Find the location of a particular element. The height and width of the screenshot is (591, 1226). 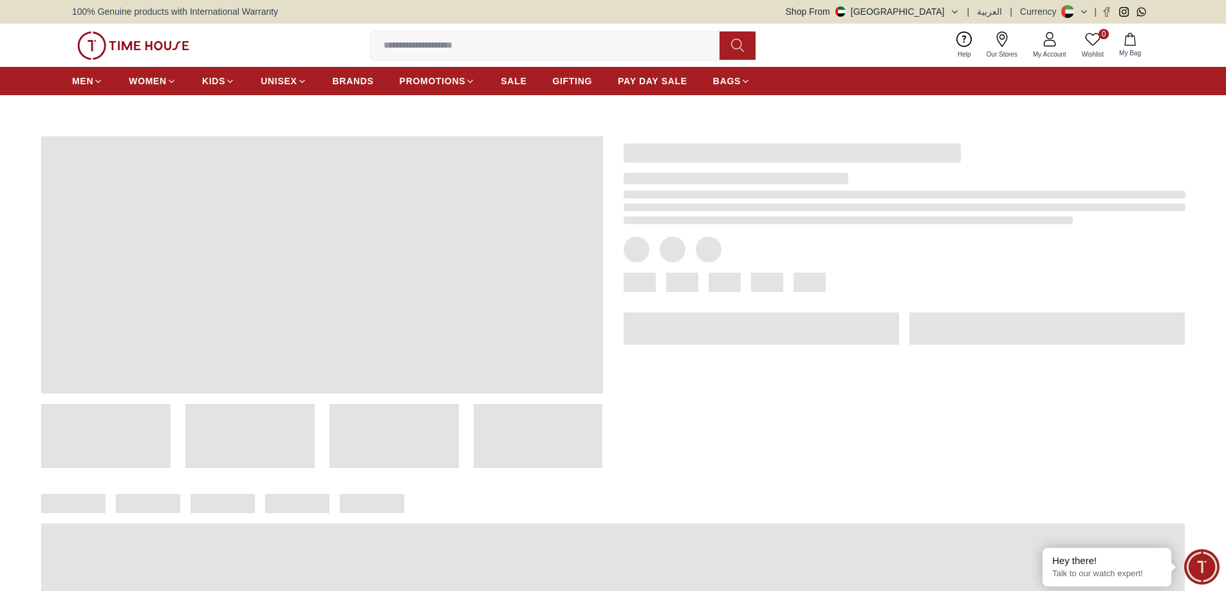

span: Our Stores is located at coordinates (1002, 54).